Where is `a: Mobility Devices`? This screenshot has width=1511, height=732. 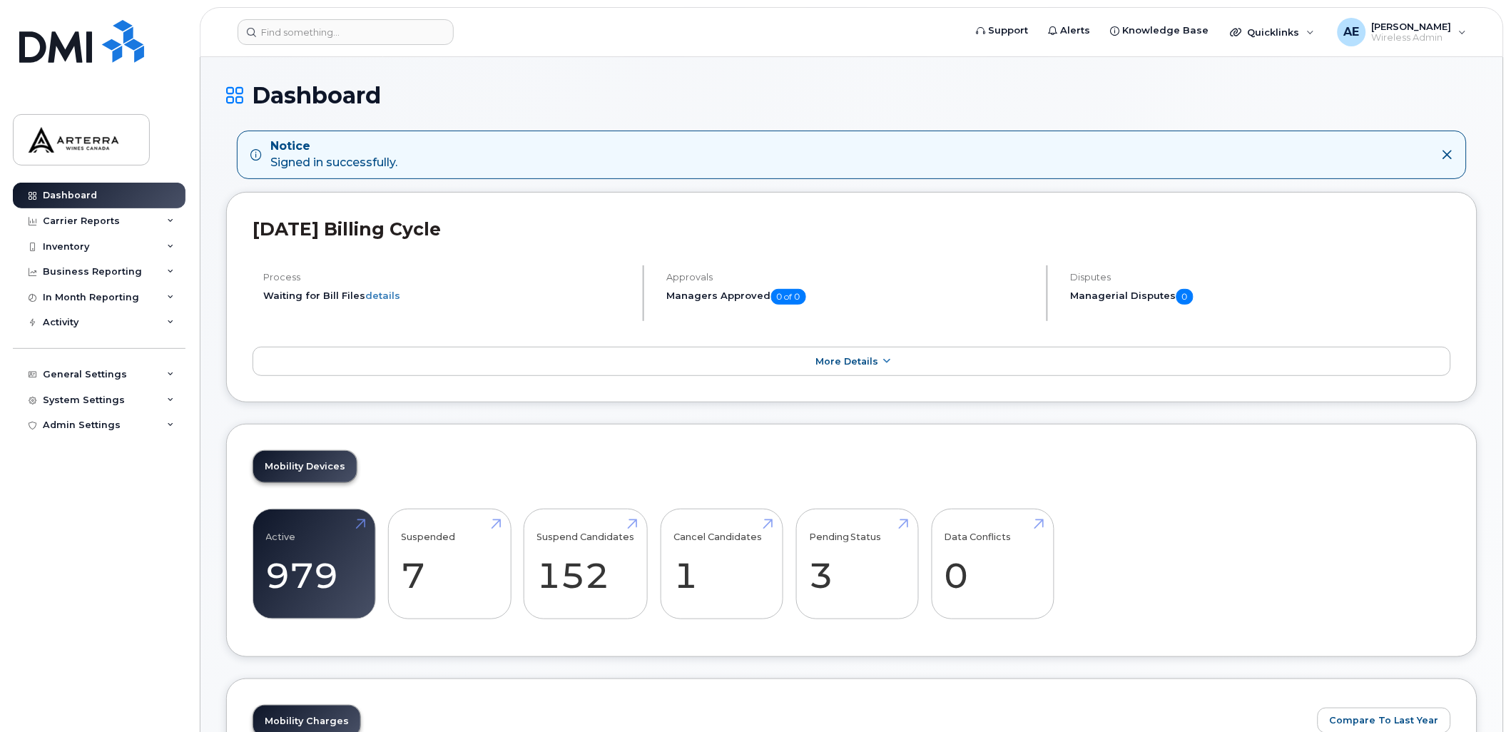
a: Mobility Devices is located at coordinates (305, 466).